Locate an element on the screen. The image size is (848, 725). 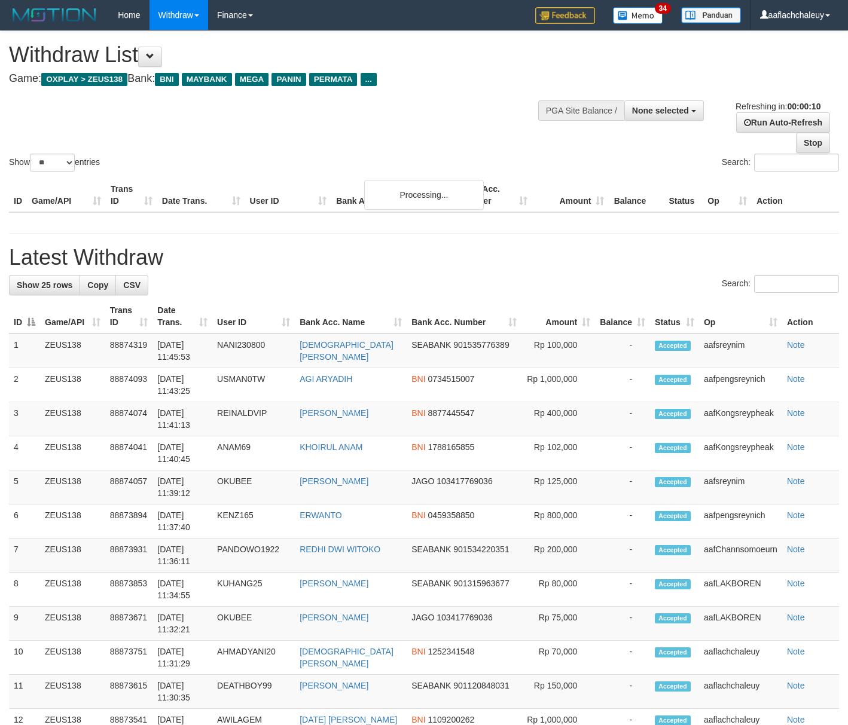
img: panduan.png is located at coordinates (711, 15).